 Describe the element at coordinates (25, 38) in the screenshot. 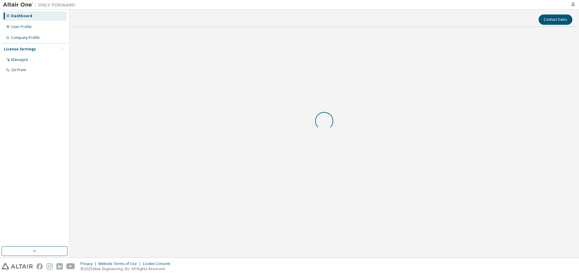

I see `div: Company Profile` at that location.